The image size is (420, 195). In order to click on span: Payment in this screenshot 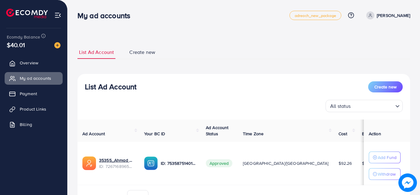, I will do `click(28, 94)`.